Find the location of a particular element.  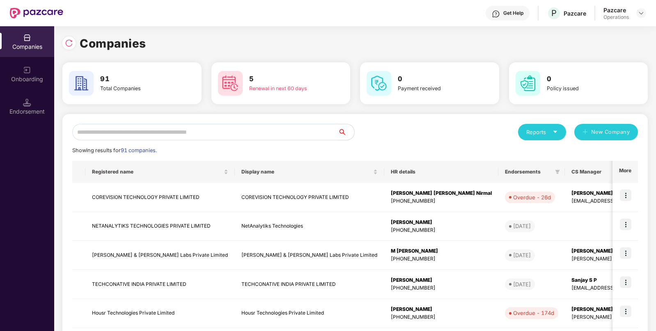

span: Showing results for is located at coordinates (114, 150).